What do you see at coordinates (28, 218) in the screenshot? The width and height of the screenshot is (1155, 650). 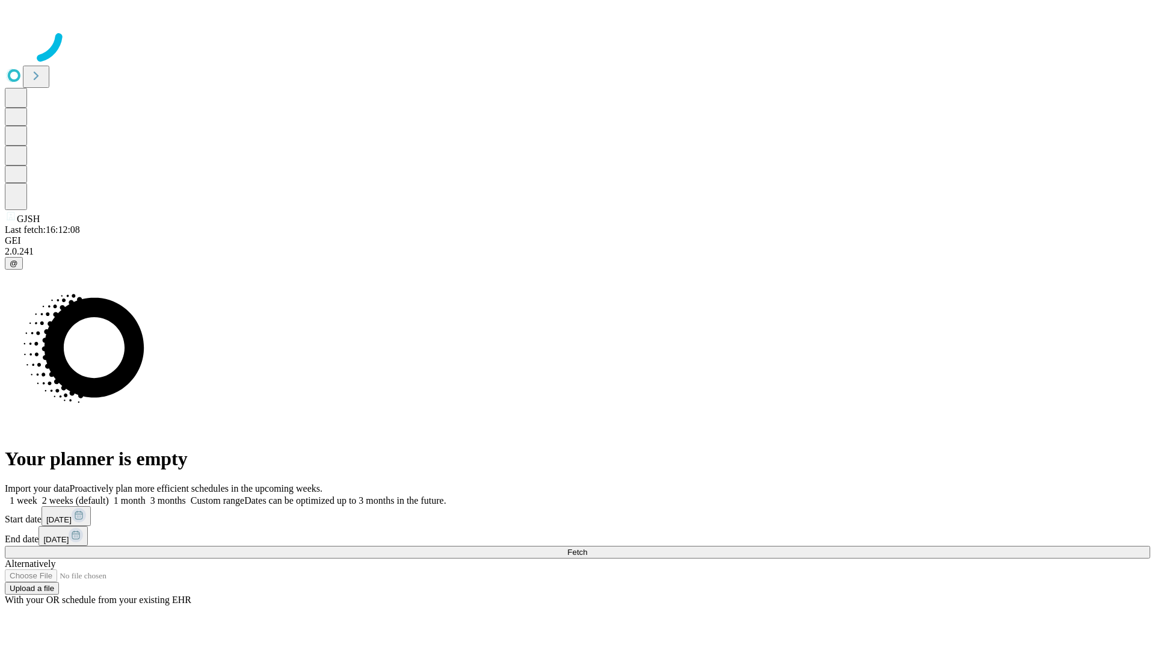 I see `span: GJSH` at bounding box center [28, 218].